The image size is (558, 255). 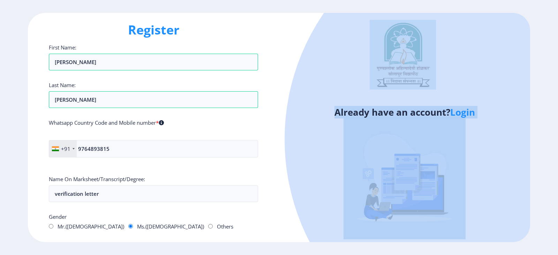 I want to click on input: Mobile No, so click(x=153, y=149).